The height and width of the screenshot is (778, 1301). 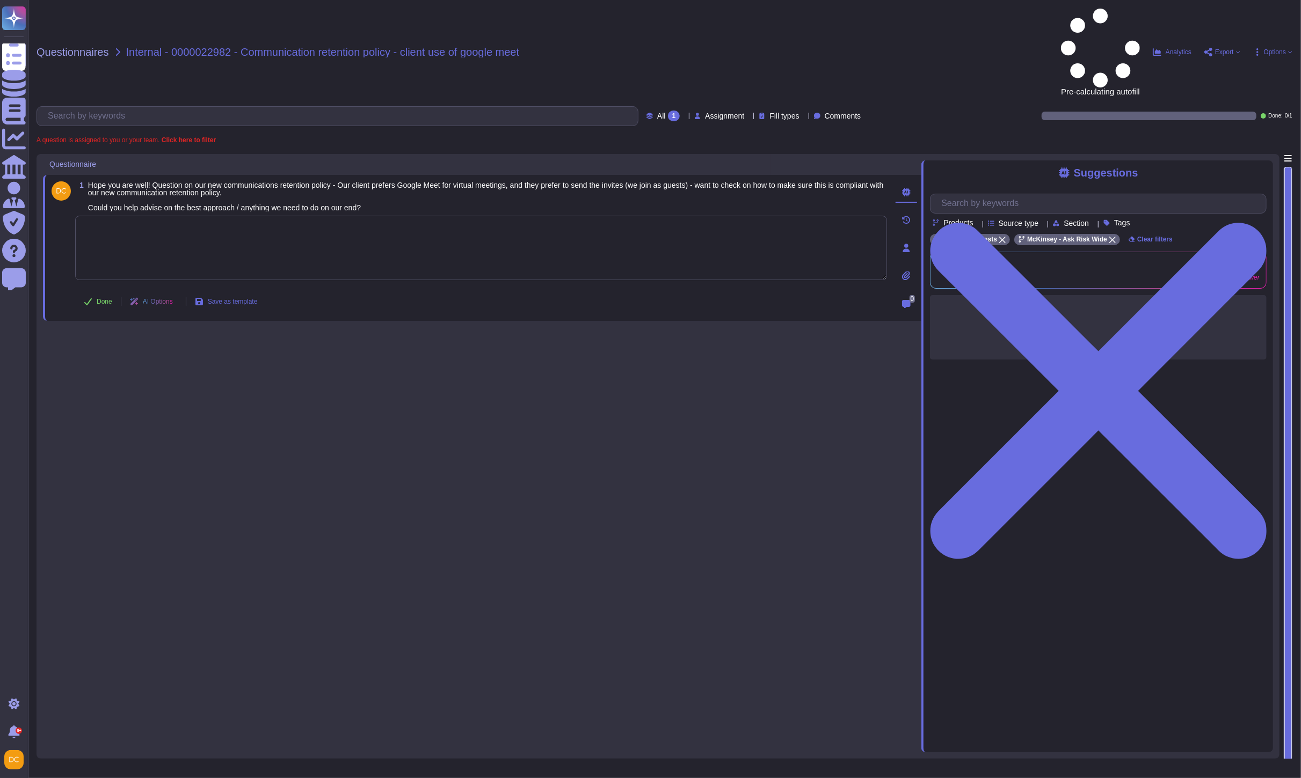 What do you see at coordinates (843, 116) in the screenshot?
I see `span: Comments` at bounding box center [843, 116].